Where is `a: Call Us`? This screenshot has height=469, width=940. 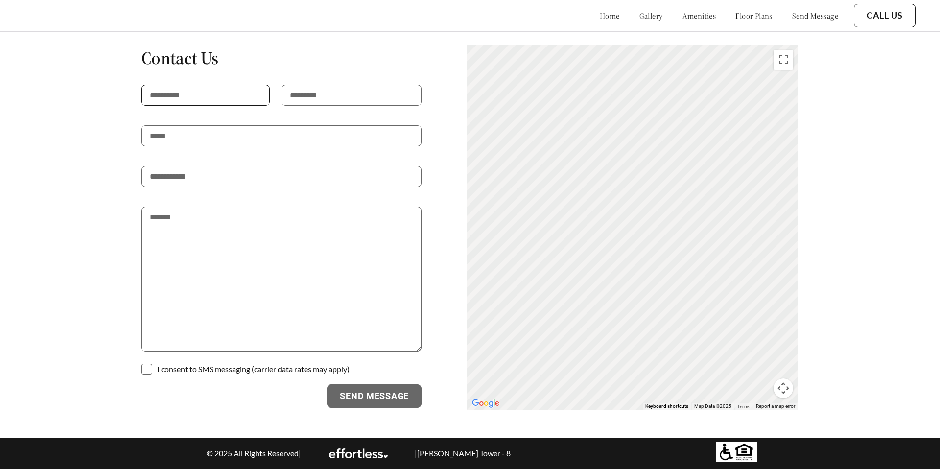 a: Call Us is located at coordinates (885, 16).